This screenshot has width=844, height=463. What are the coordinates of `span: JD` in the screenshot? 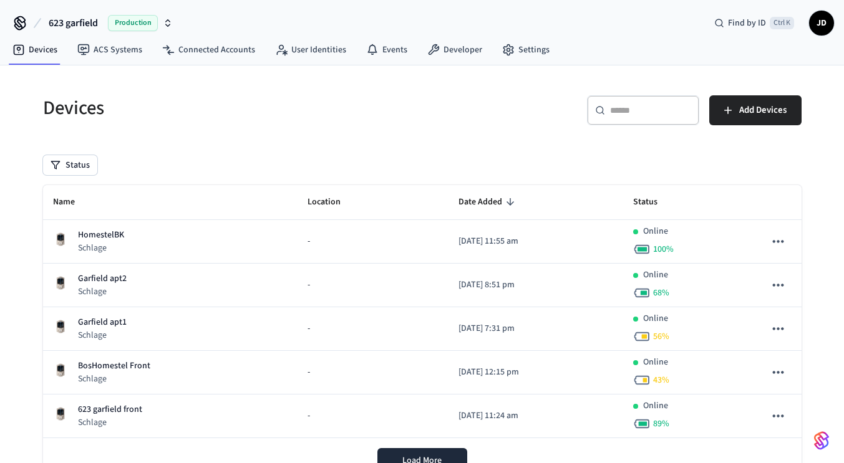 It's located at (821, 23).